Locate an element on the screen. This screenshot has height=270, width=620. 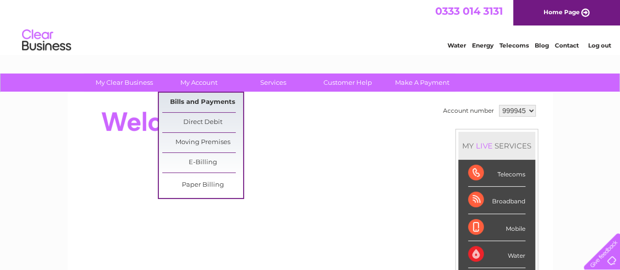
div: Telecoms is located at coordinates (497, 173).